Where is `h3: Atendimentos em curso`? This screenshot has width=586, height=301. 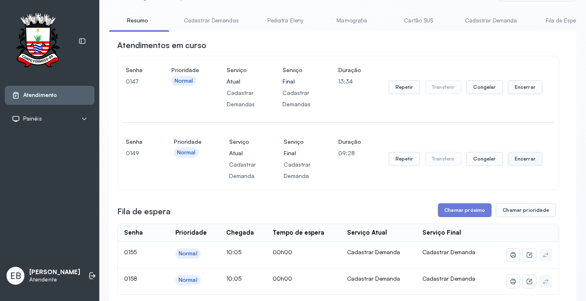 h3: Atendimentos em curso is located at coordinates (161, 45).